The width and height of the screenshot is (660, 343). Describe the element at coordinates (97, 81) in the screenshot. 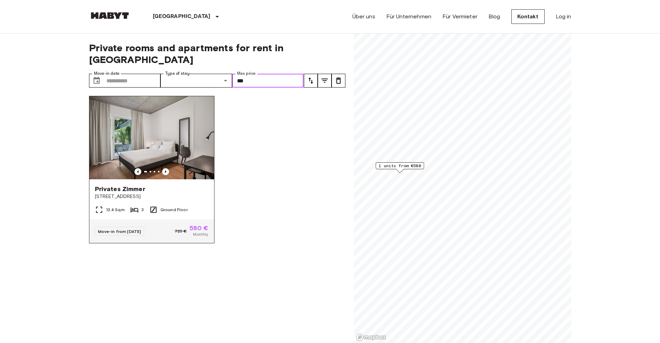

I see `button: Choose date` at that location.